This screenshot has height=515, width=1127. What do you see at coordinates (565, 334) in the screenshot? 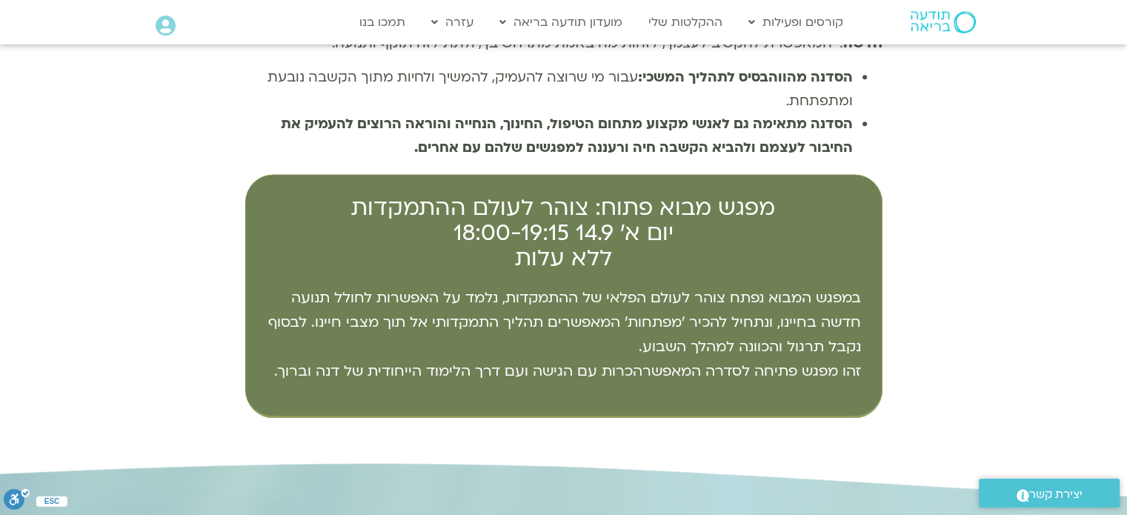
I see `span: במפגש המבוא נפתח צוהר לעולם הפלאי של ההתמקדות, נלמד על האפשרות לחולל תנועה חדשה בחיינו, ונתחיל לה...` at bounding box center [565, 334].